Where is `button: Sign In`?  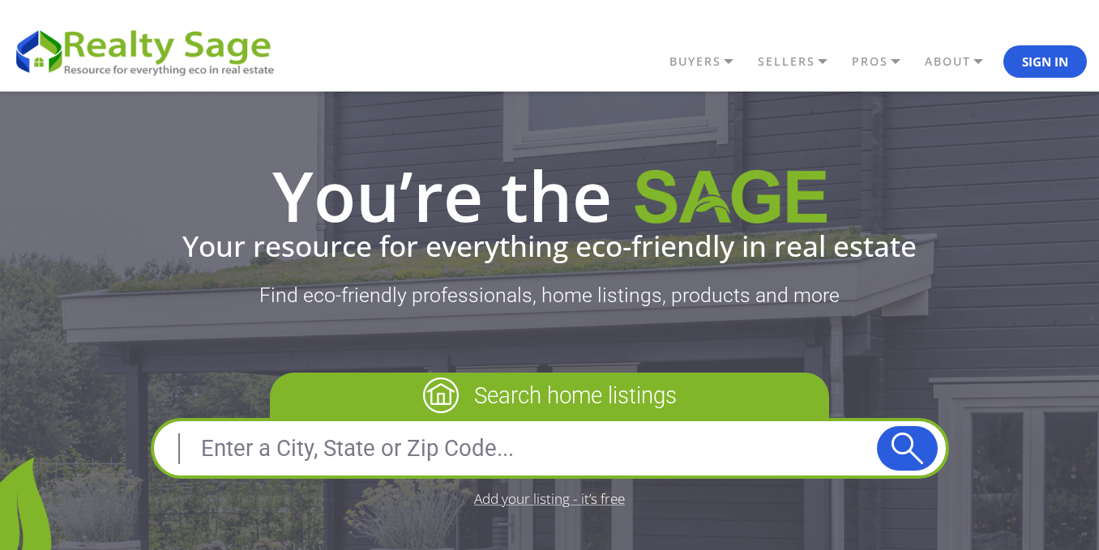
button: Sign In is located at coordinates (1045, 62).